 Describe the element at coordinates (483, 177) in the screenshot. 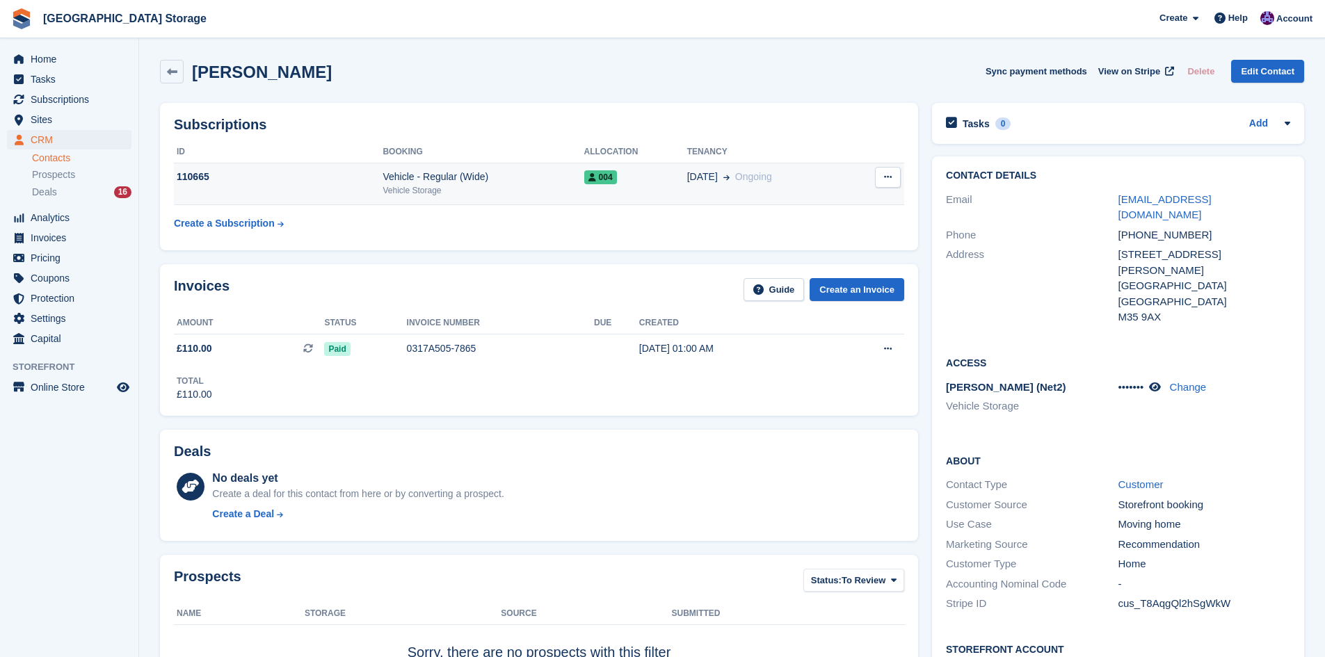

I see `div: Vehicle - Regular (Wide)` at that location.